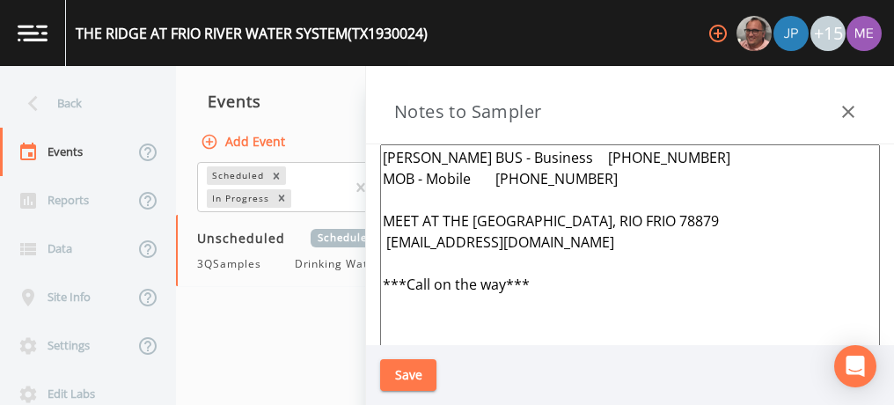 This screenshot has height=405, width=894. What do you see at coordinates (467, 112) in the screenshot?
I see `h3: Notes to Sampler` at bounding box center [467, 112].